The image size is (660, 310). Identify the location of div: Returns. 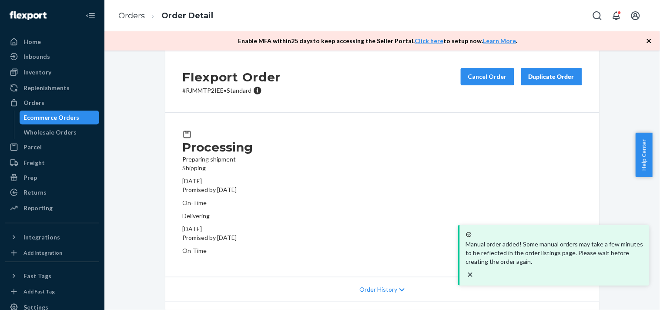
(35, 192).